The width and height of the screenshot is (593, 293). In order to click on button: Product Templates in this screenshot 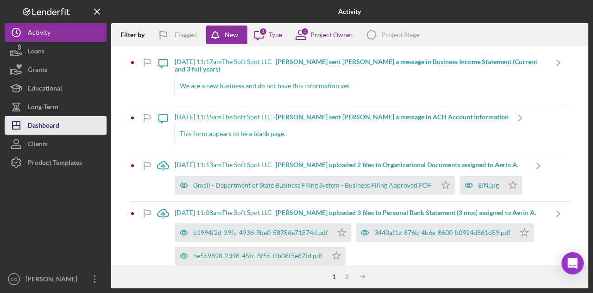, I will do `click(56, 162)`.